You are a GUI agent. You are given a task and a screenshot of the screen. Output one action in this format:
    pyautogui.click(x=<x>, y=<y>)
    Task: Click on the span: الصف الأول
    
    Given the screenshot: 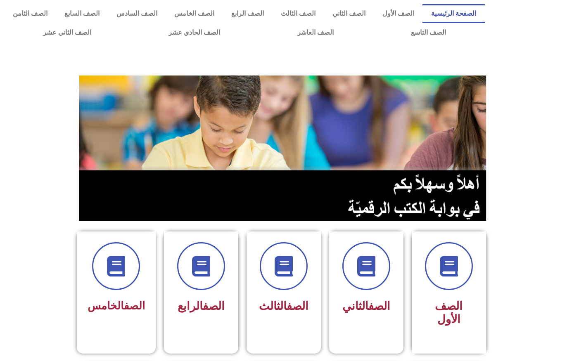 What is the action you would take?
    pyautogui.click(x=449, y=313)
    